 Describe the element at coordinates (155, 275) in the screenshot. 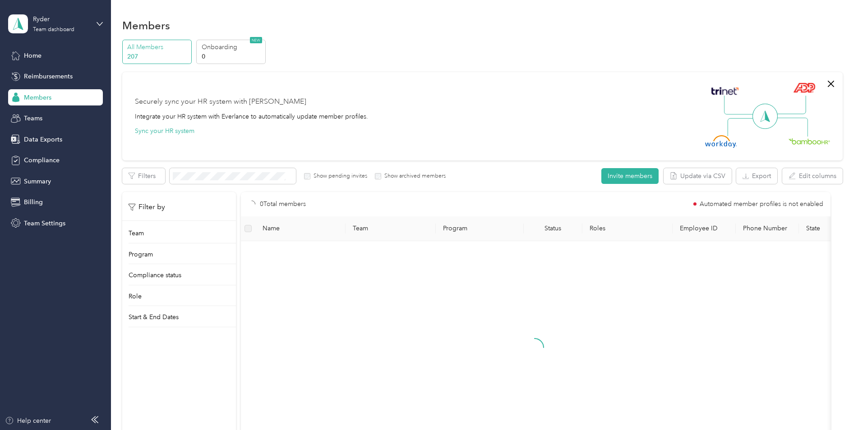

I see `p: Compliance status` at that location.